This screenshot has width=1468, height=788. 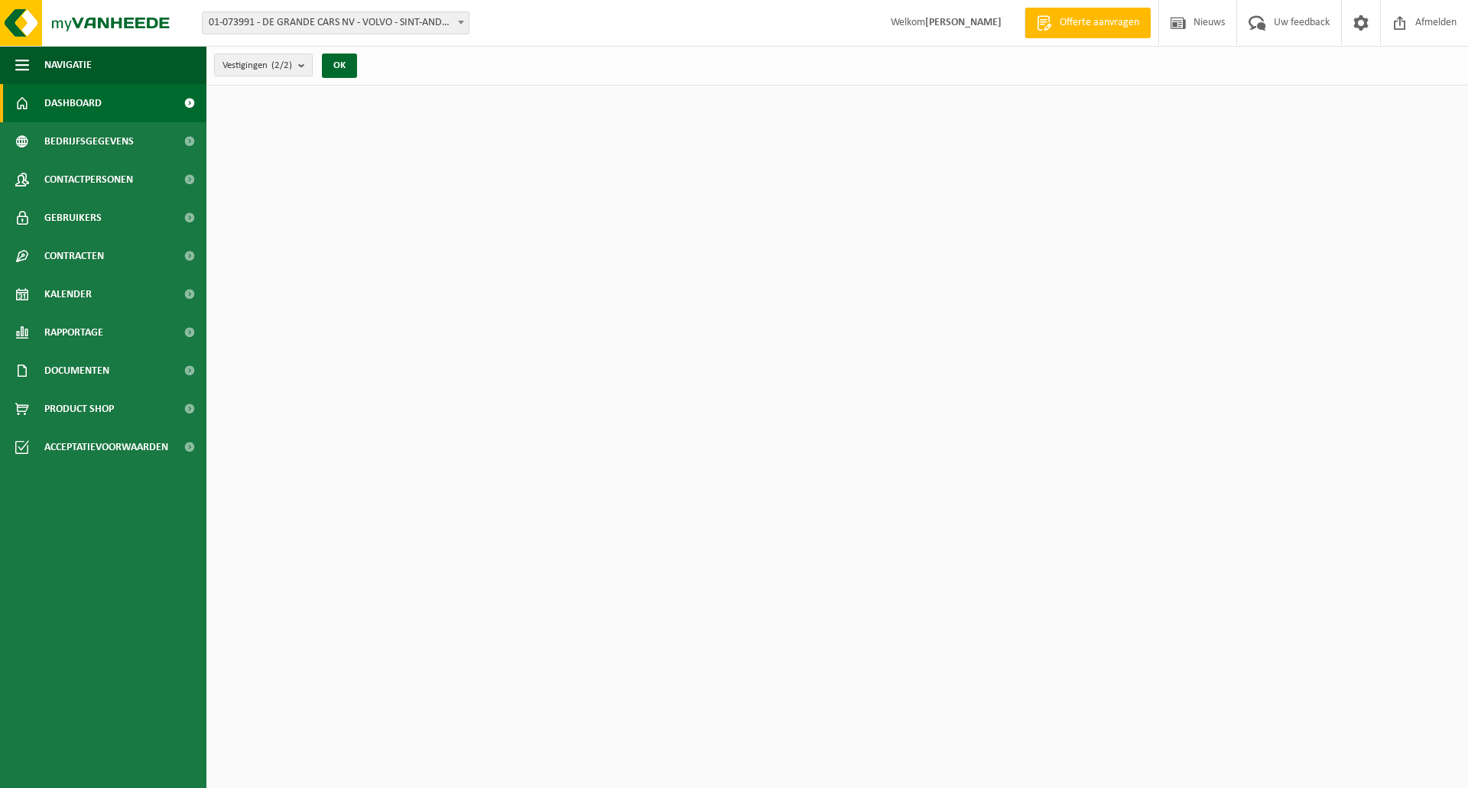 I want to click on span: Rapportage, so click(x=73, y=333).